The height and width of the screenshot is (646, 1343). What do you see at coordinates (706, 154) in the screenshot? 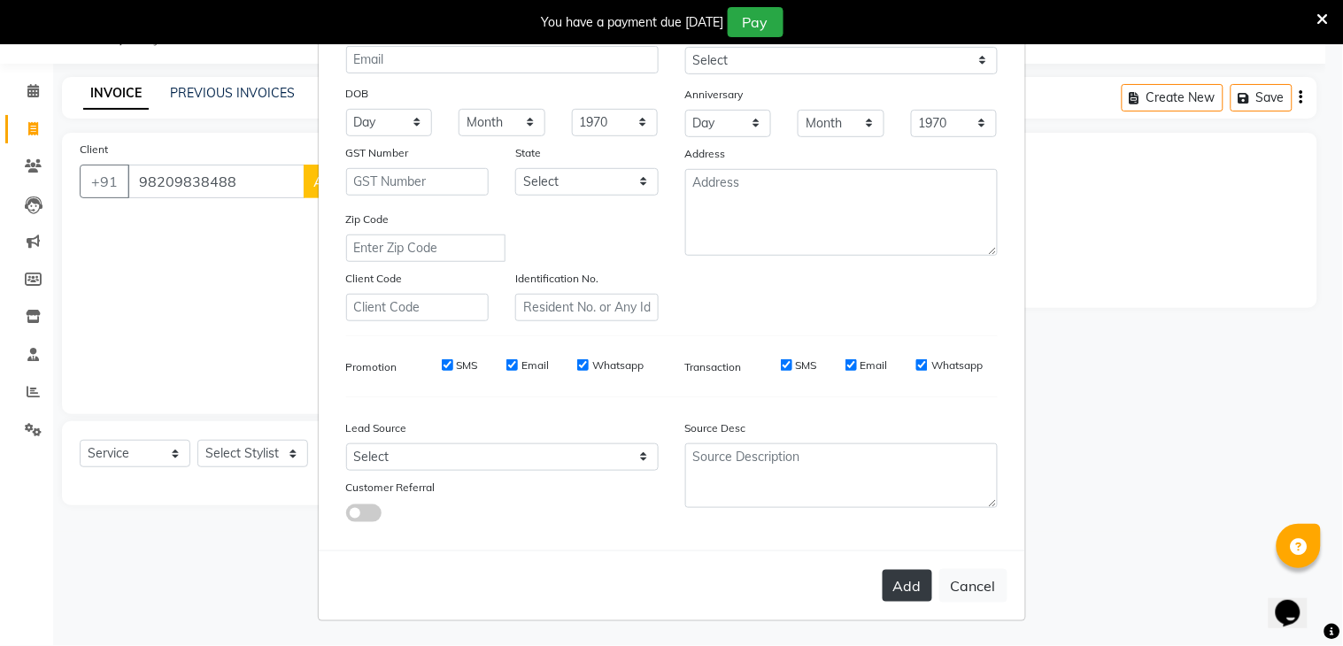
I see `label: Address` at bounding box center [706, 154].